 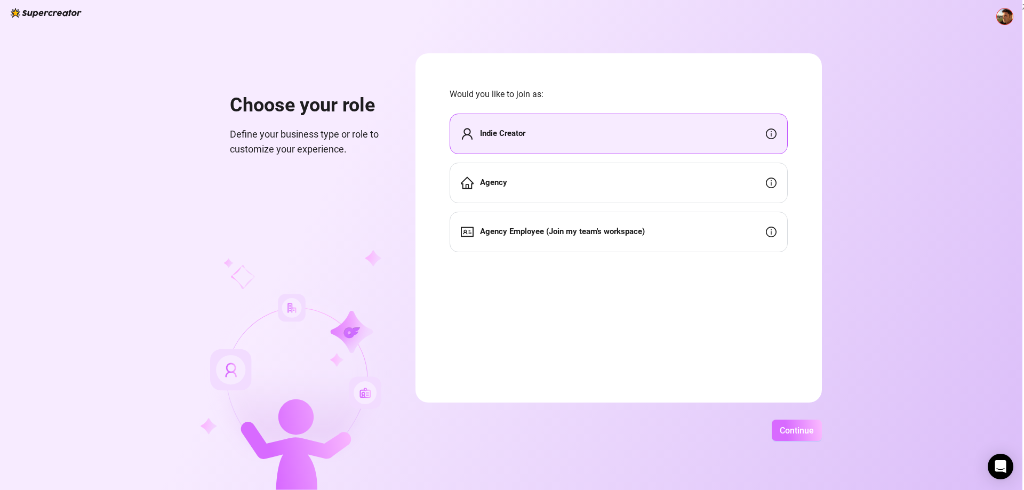 I want to click on span: home, so click(x=467, y=183).